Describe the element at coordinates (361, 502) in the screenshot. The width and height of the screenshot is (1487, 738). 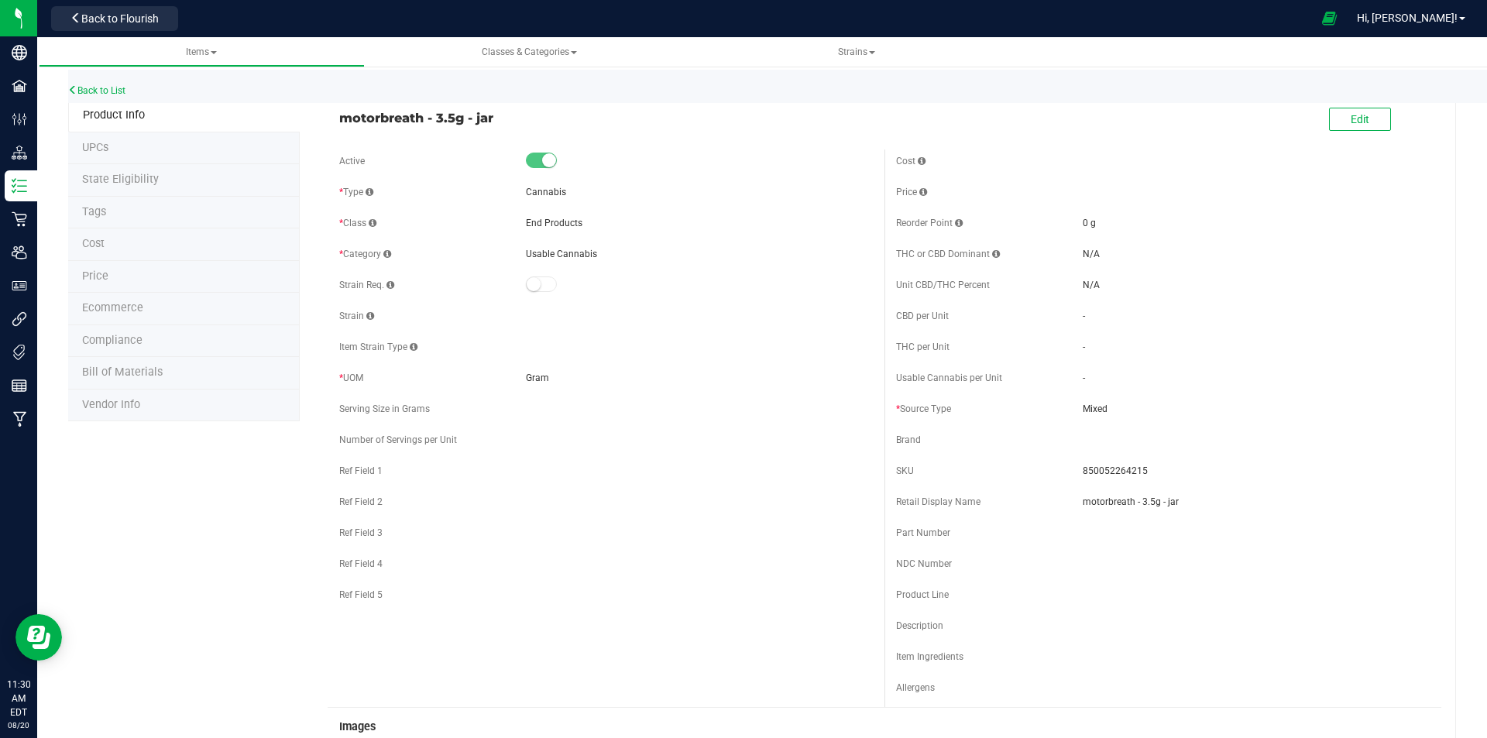
I see `span: Ref Field 2` at that location.